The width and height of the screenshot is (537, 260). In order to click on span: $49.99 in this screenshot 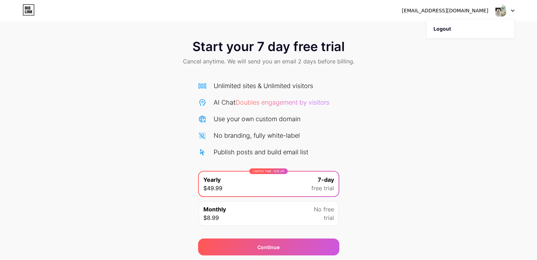, I will do `click(213, 188)`.